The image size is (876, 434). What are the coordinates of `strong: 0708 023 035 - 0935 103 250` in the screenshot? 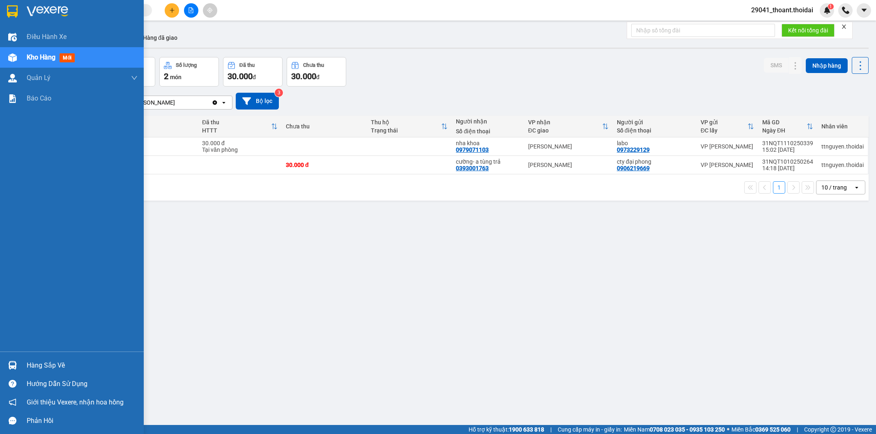 It's located at (687, 430).